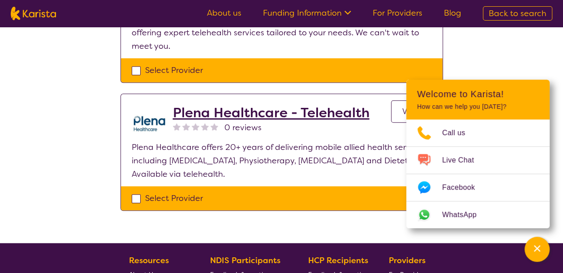 This screenshot has height=273, width=563. I want to click on p: Plena Healthcare offers 20+ years of delivering mobile allied health services, including [MEDICAL..., so click(282, 161).